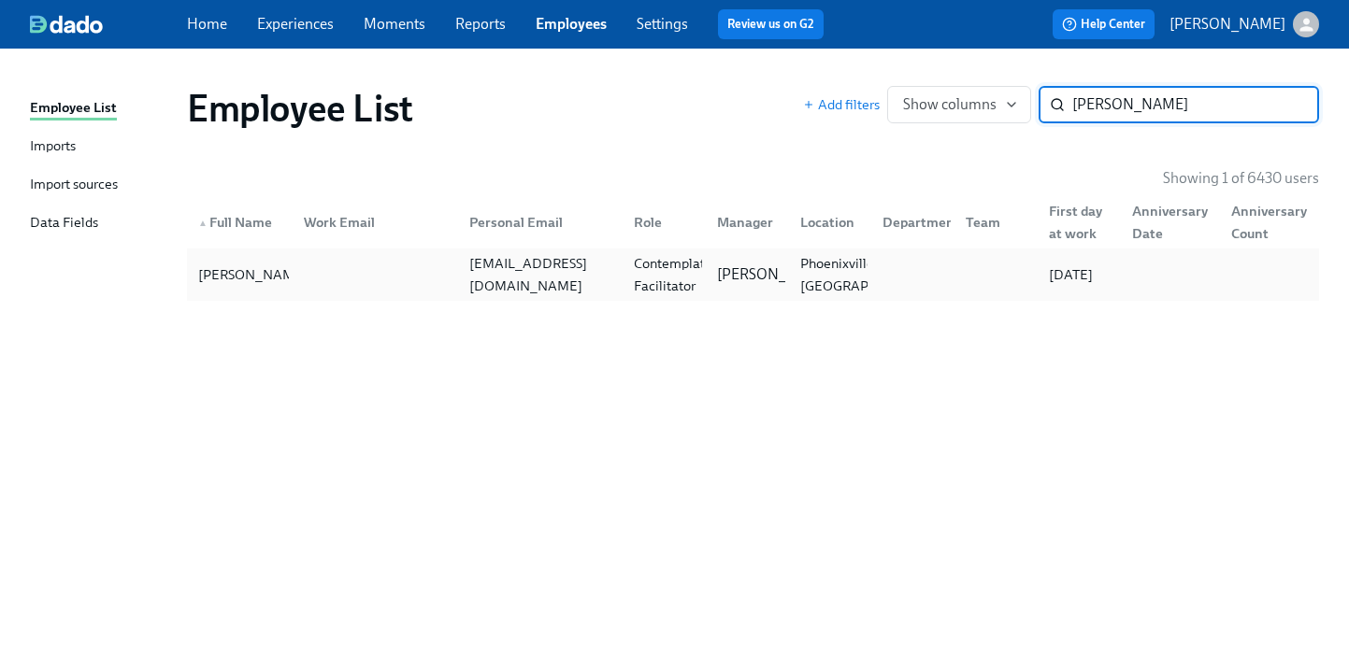 This screenshot has width=1349, height=666. What do you see at coordinates (108, 24) in the screenshot?
I see `a: dado` at bounding box center [108, 24].